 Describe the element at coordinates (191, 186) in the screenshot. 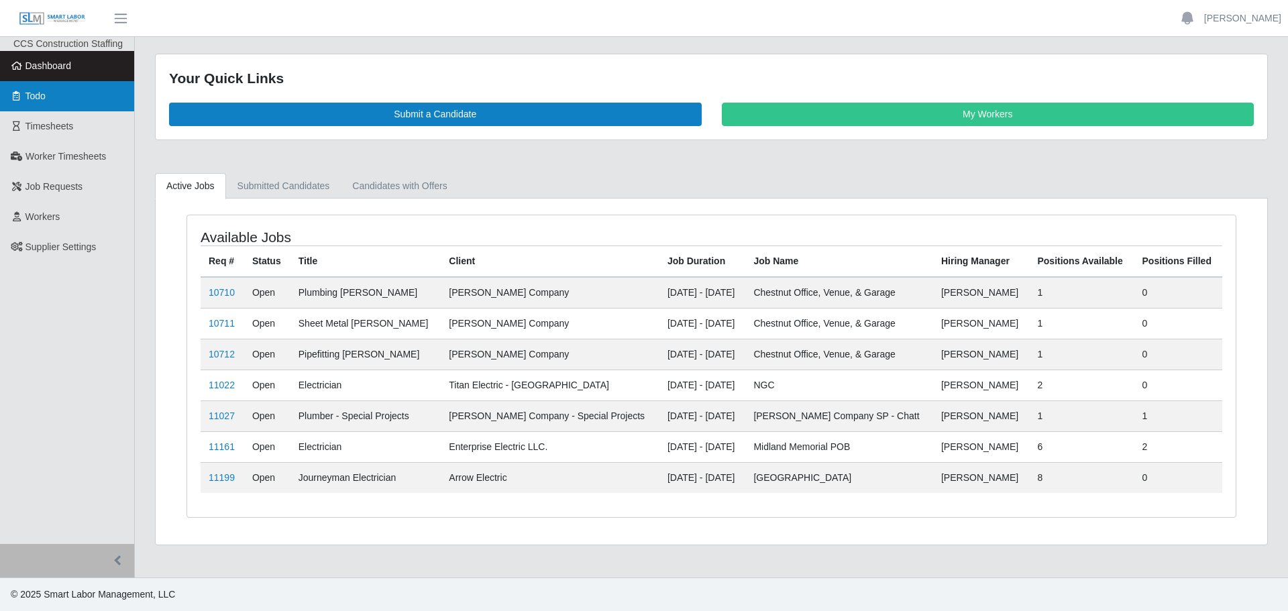

I see `a: Active Jobs` at that location.